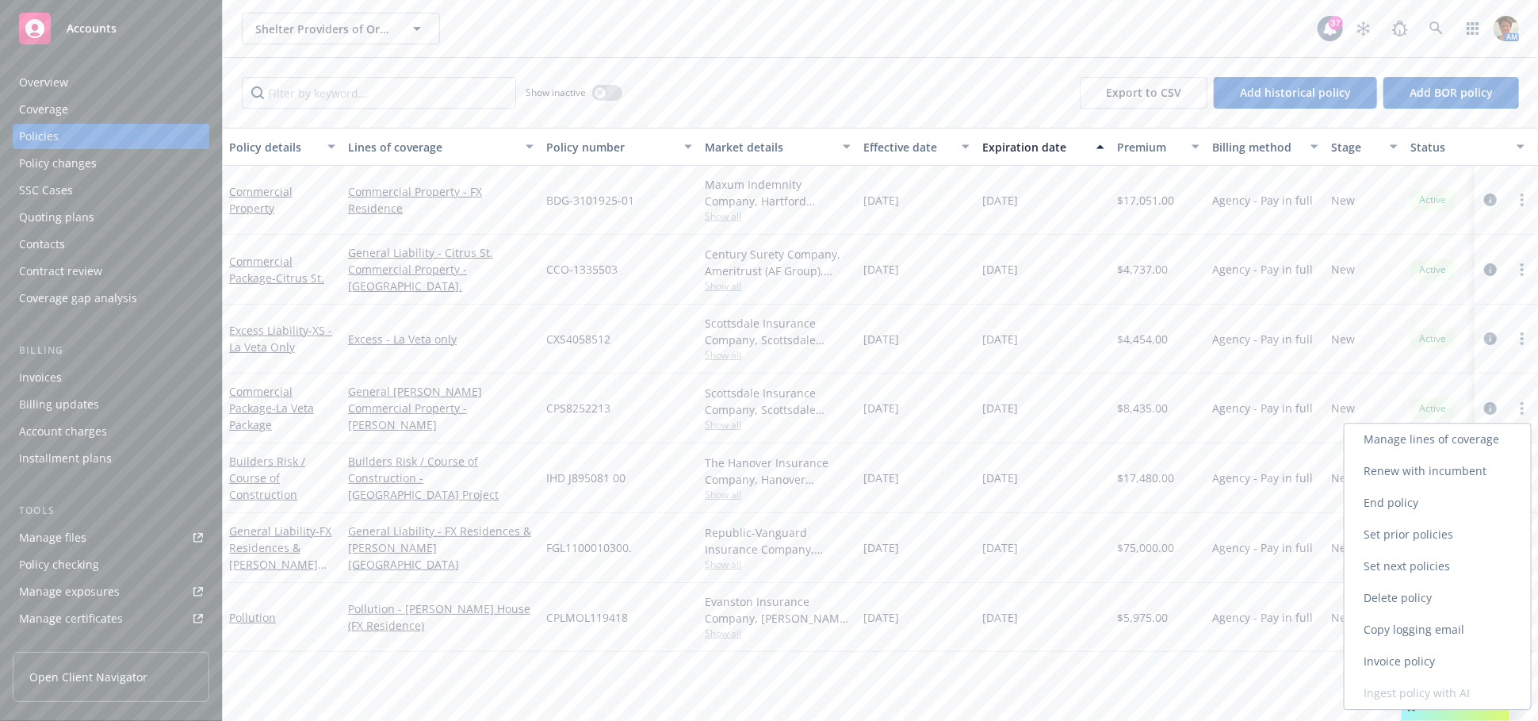 This screenshot has height=721, width=1538. What do you see at coordinates (1296, 92) in the screenshot?
I see `span: Add historical policy` at bounding box center [1296, 92].